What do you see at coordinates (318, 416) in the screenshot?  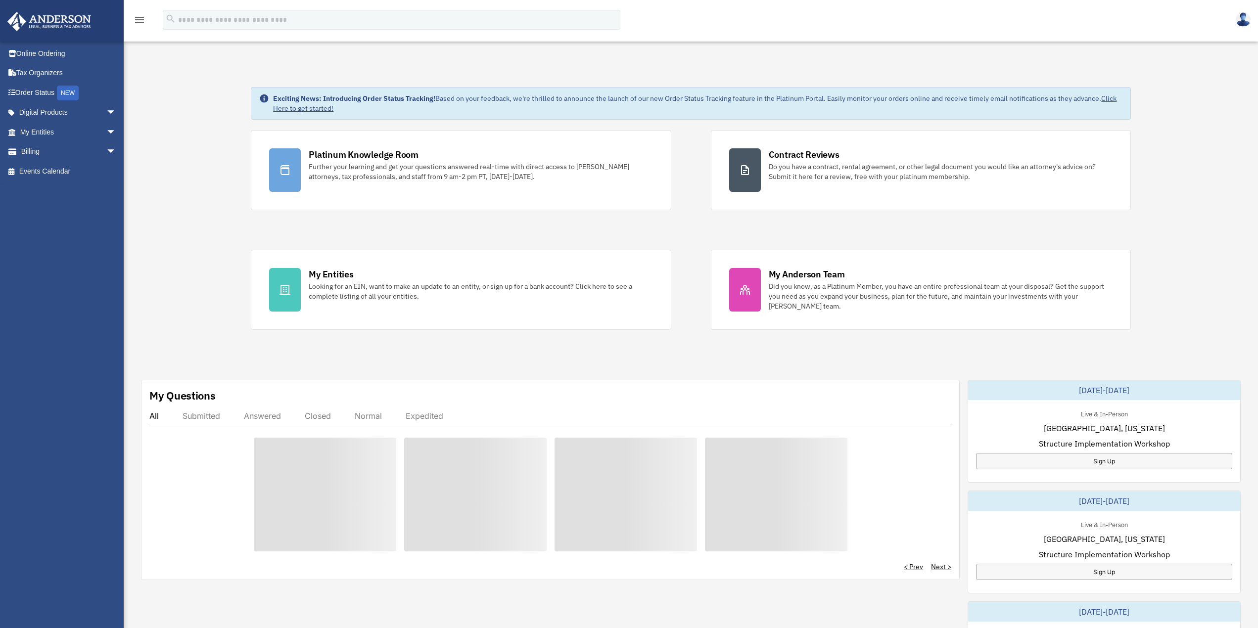 I see `div: Closed` at bounding box center [318, 416].